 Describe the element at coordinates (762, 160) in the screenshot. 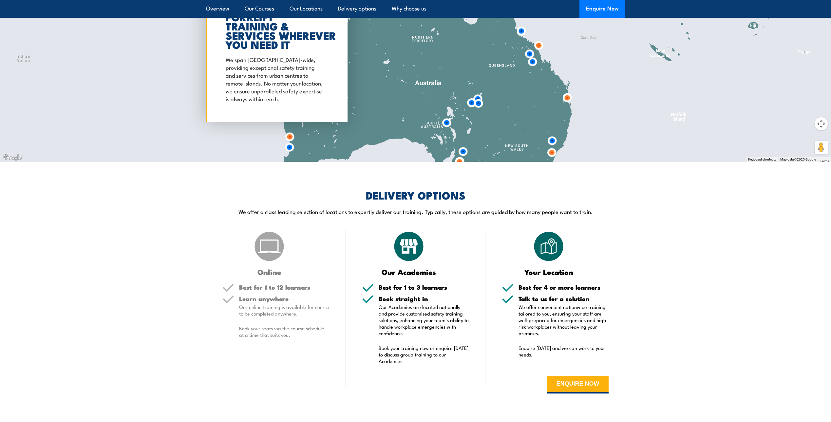

I see `button: Keyboard shortcuts` at that location.